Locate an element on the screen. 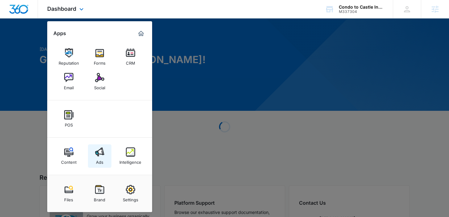  div: CRM is located at coordinates (130, 62).